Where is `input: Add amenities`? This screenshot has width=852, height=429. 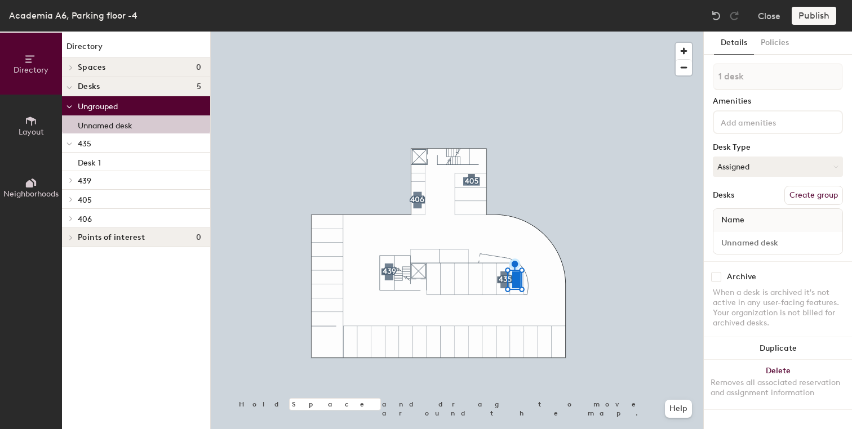
input: Add amenities is located at coordinates (769, 122).